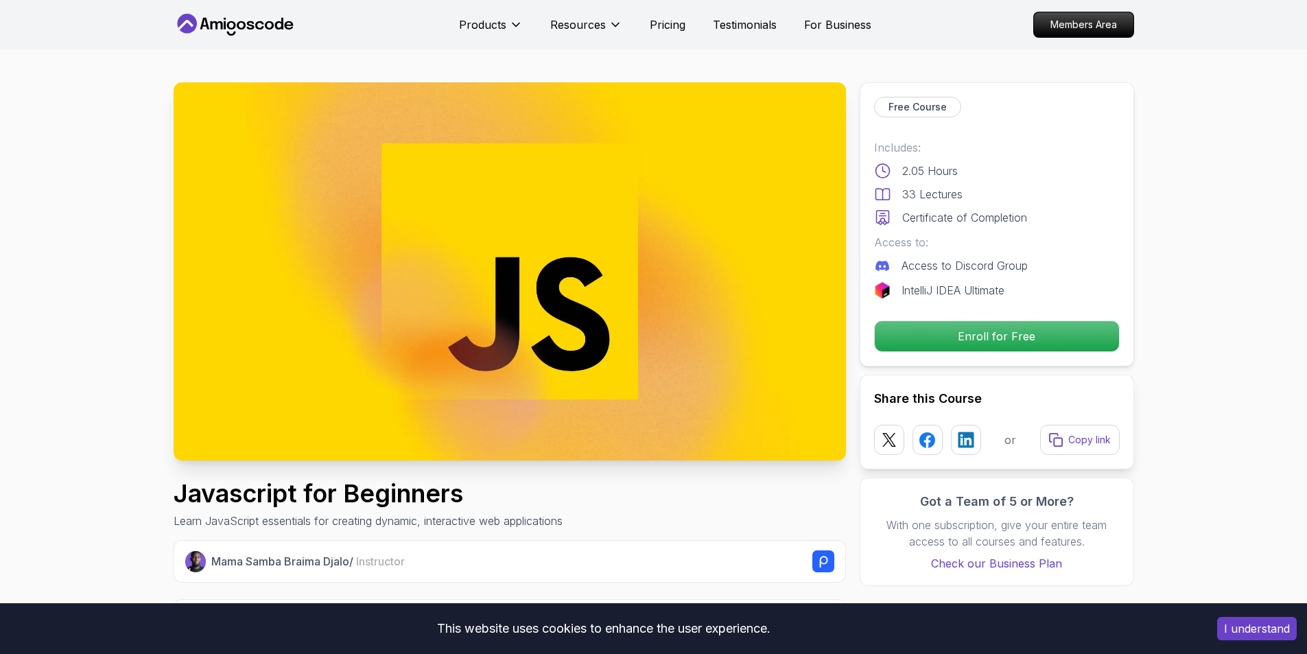 The height and width of the screenshot is (654, 1307). What do you see at coordinates (883, 290) in the screenshot?
I see `img: jetbrains logo` at bounding box center [883, 290].